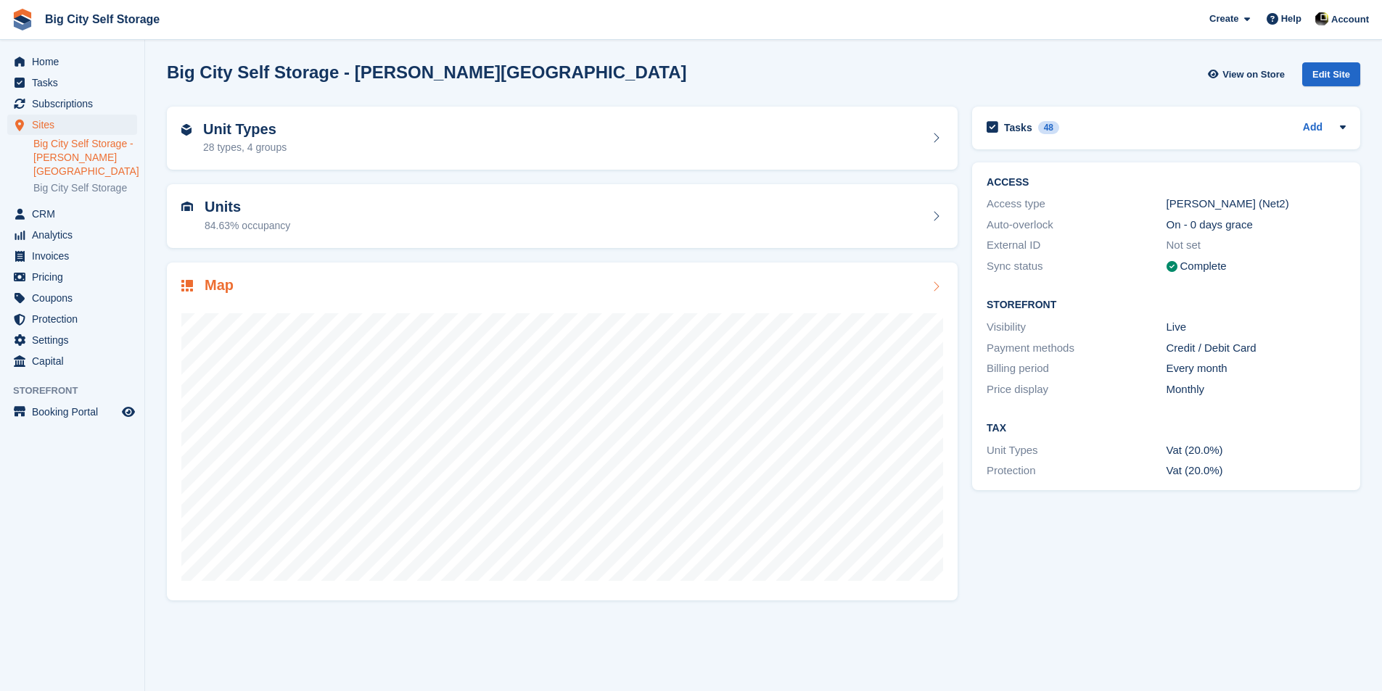 The image size is (1382, 691). What do you see at coordinates (187, 286) in the screenshot?
I see `img: map-icn-33ee37083ee616e46c38cad1a60f524a97daa1e2b2c8c0bc3eb3415660979fc1.svg` at bounding box center [187, 286].